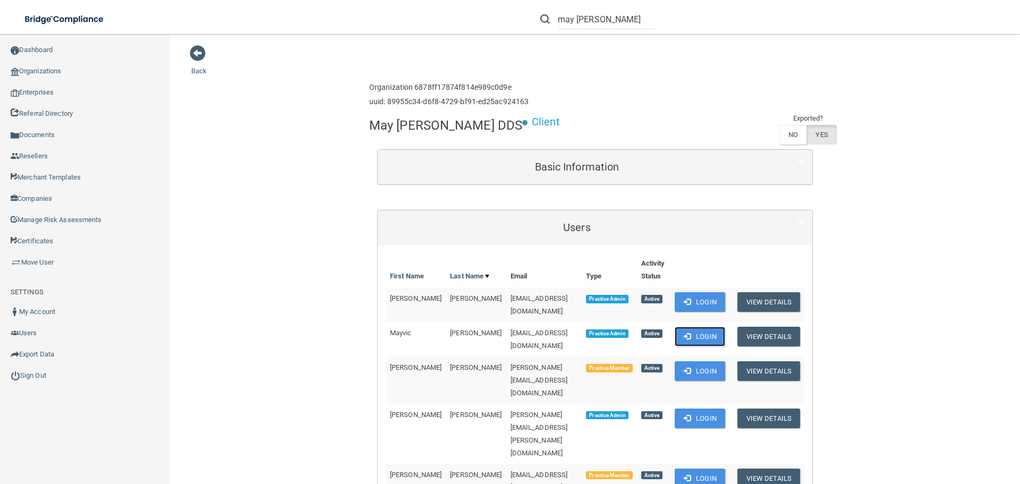 Image resolution: width=1020 pixels, height=484 pixels. What do you see at coordinates (544, 270) in the screenshot?
I see `th: Email` at bounding box center [544, 270].